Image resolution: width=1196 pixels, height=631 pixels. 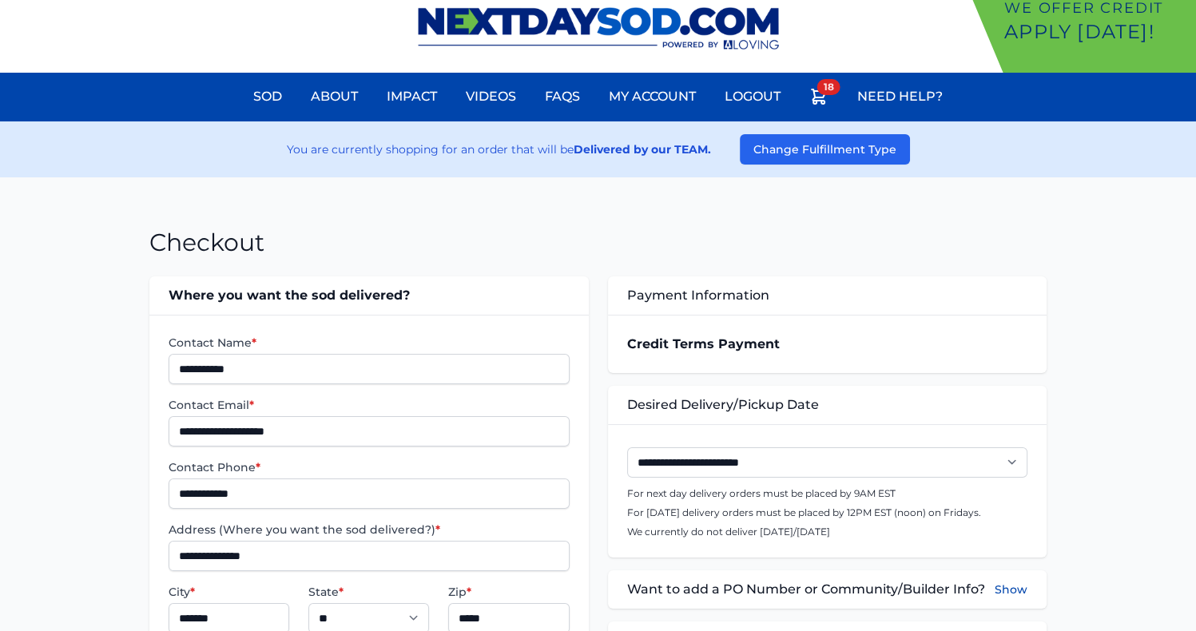 I want to click on label: City, so click(x=229, y=592).